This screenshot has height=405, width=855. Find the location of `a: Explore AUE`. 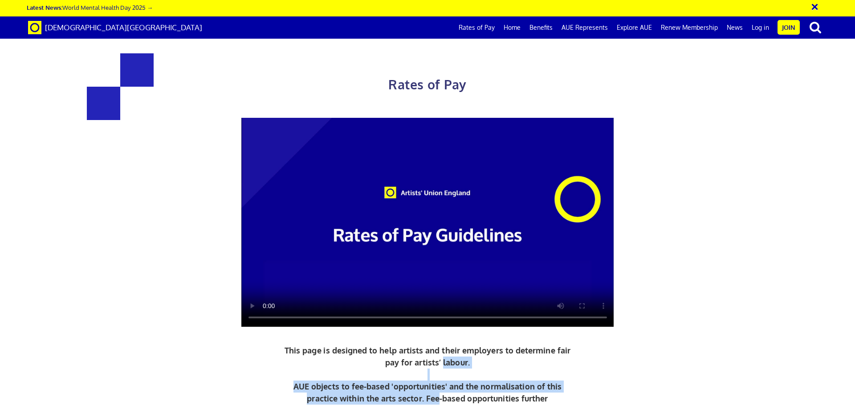

a: Explore AUE is located at coordinates (634, 28).